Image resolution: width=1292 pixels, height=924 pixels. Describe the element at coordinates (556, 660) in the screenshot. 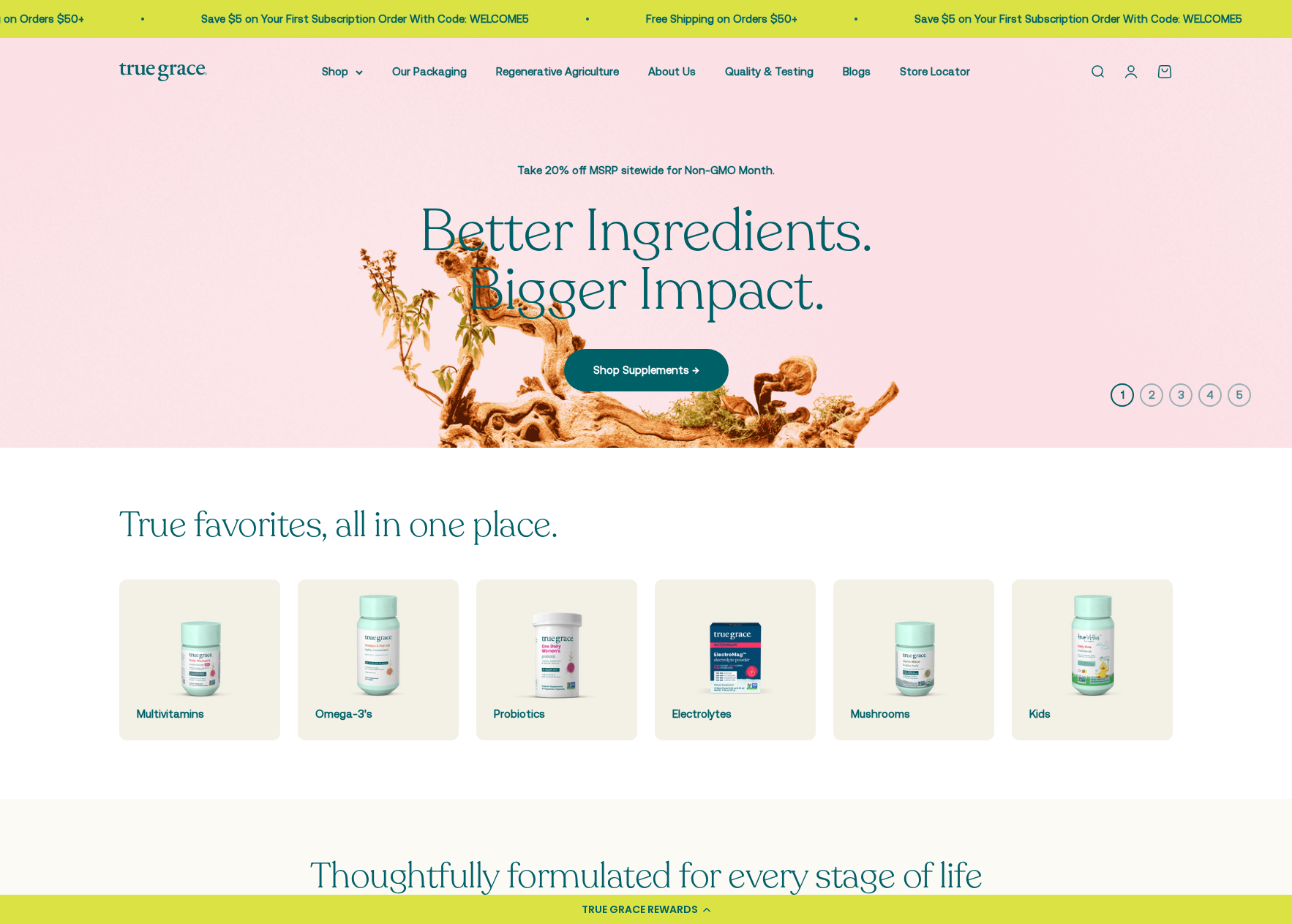

I see `a: Probiotics` at that location.